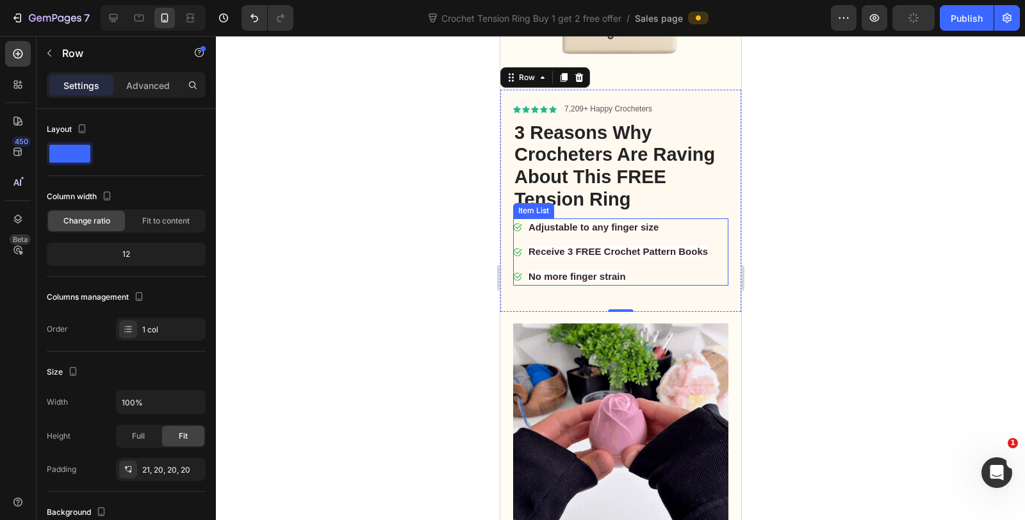  I want to click on p: Row, so click(117, 53).